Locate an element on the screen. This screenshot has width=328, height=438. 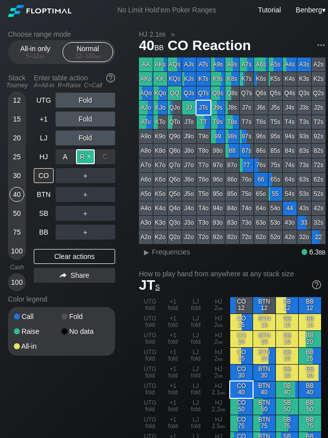
div: T6o is located at coordinates (203, 180).